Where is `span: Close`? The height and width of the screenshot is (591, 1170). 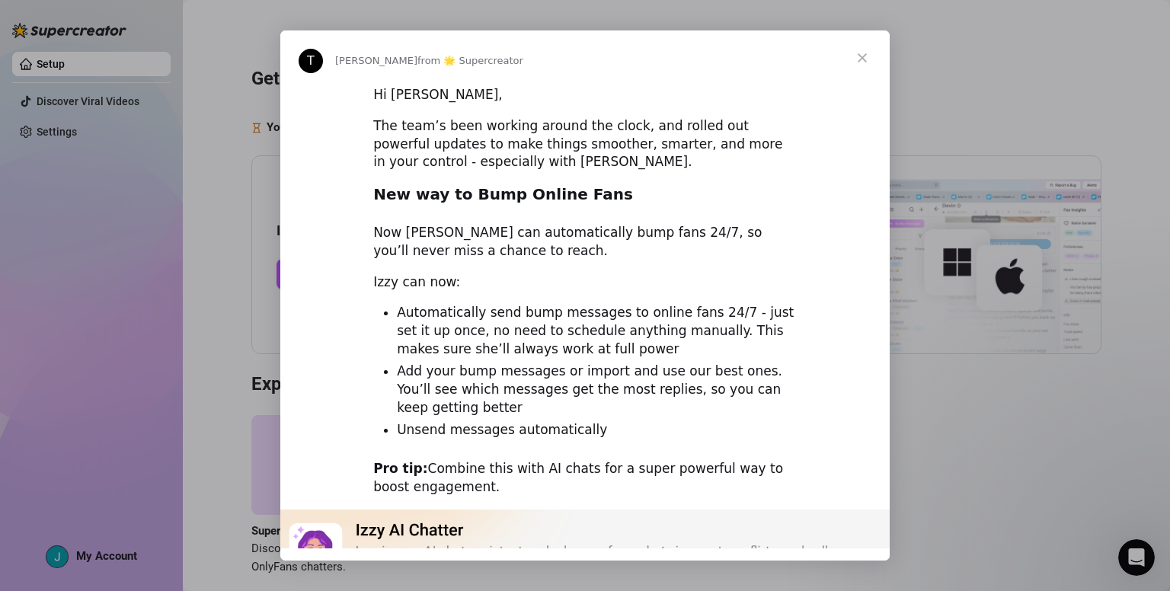 span: Close is located at coordinates (862, 58).